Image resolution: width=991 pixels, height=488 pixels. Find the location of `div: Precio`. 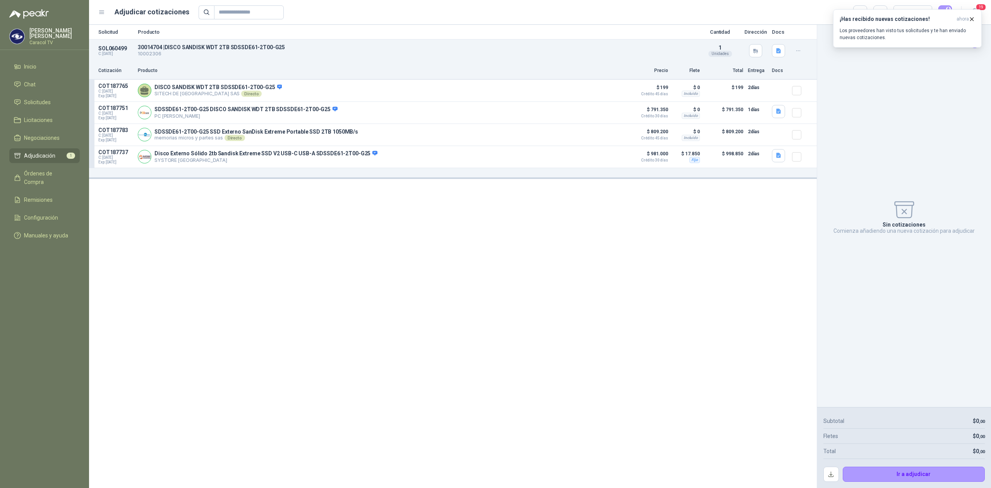

div: Precio is located at coordinates (909, 12).